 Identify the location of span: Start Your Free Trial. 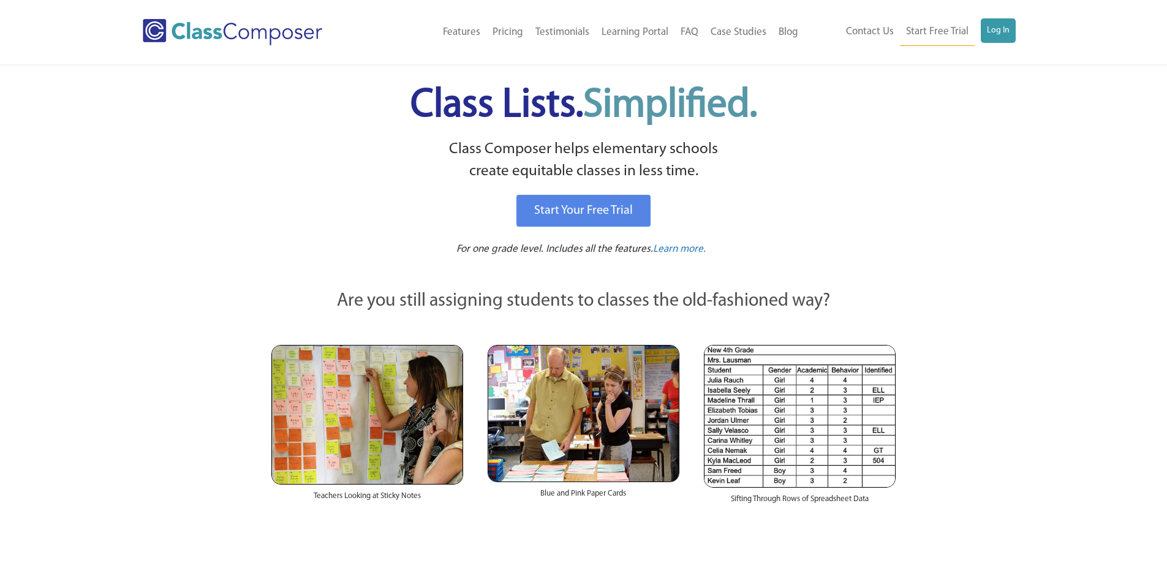
(583, 211).